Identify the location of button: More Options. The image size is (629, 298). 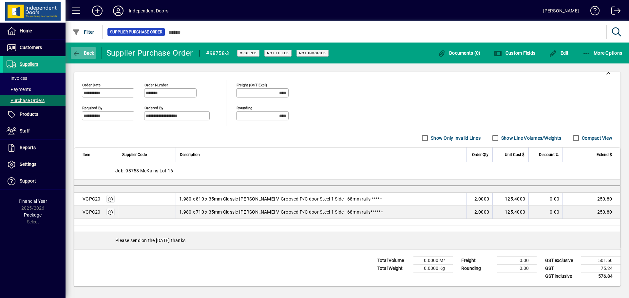
(602, 53).